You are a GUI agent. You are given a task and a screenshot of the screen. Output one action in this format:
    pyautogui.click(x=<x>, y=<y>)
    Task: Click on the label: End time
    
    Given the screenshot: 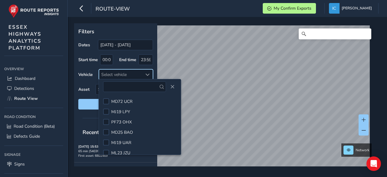 What is the action you would take?
    pyautogui.click(x=128, y=60)
    